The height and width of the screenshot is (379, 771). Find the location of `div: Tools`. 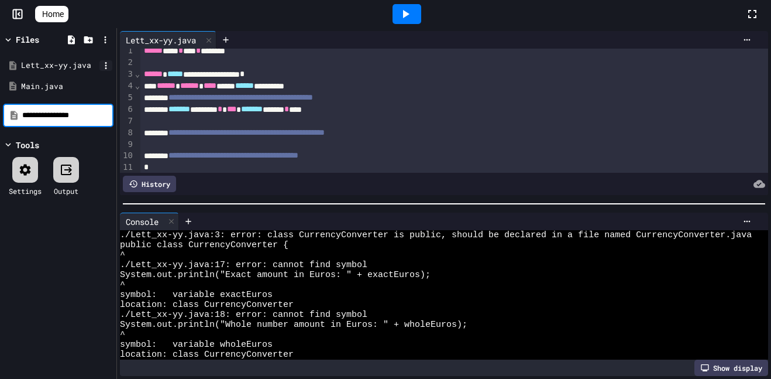

div: Tools is located at coordinates (28, 145).